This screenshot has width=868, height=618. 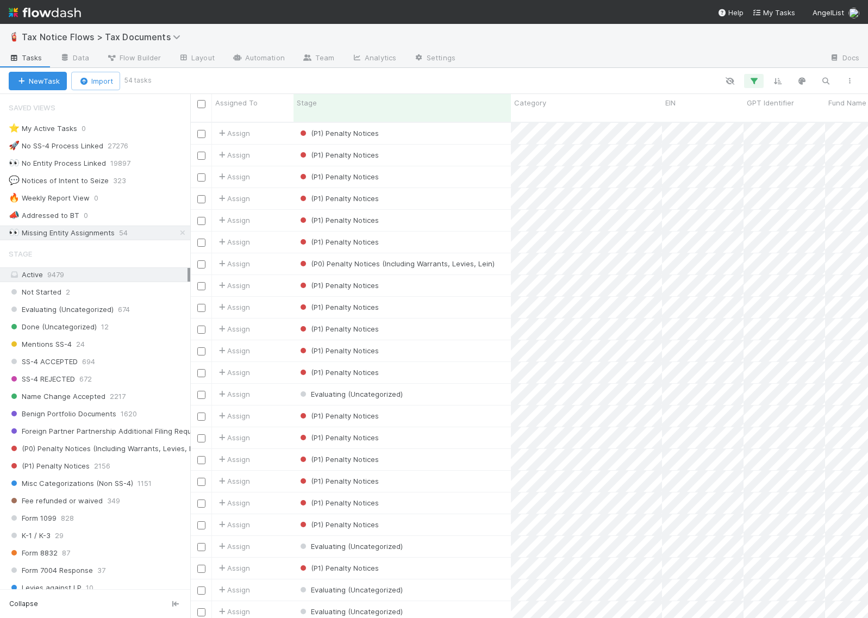 I want to click on span: Collapse, so click(x=23, y=604).